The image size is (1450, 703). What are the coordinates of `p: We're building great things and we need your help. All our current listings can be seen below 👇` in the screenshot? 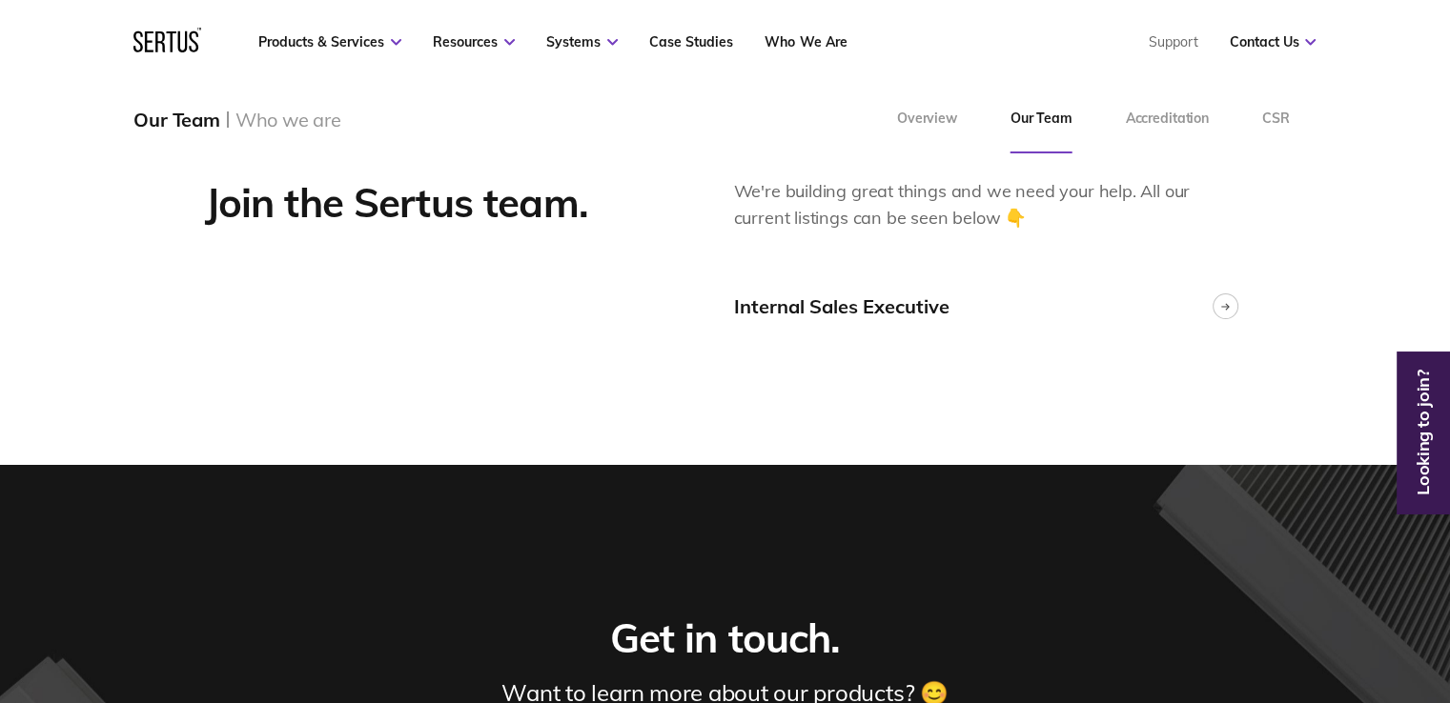 It's located at (989, 206).